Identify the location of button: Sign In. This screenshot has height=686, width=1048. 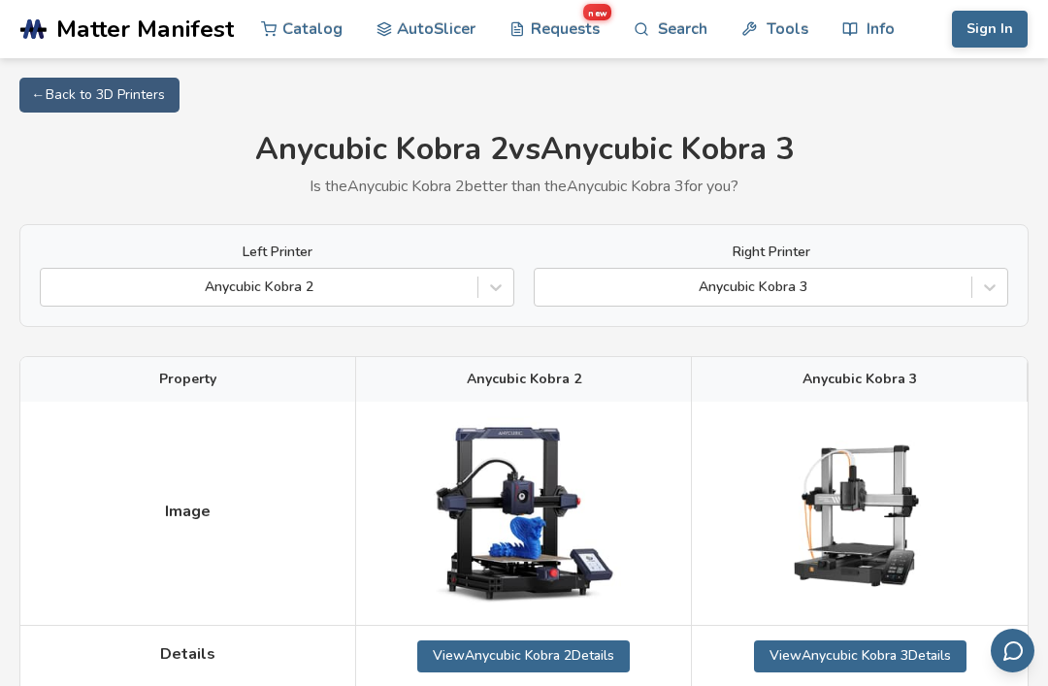
(989, 29).